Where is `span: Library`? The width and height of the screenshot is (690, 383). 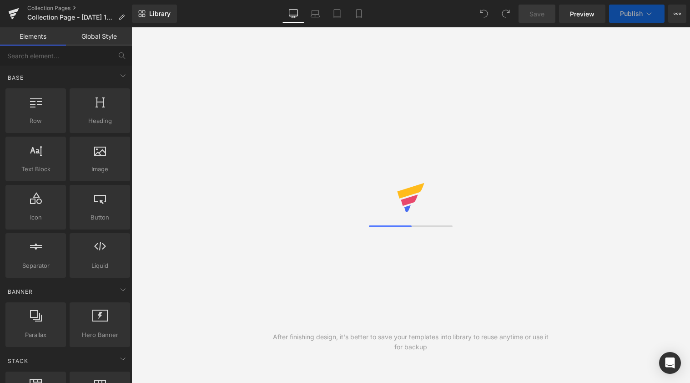 span: Library is located at coordinates (160, 14).